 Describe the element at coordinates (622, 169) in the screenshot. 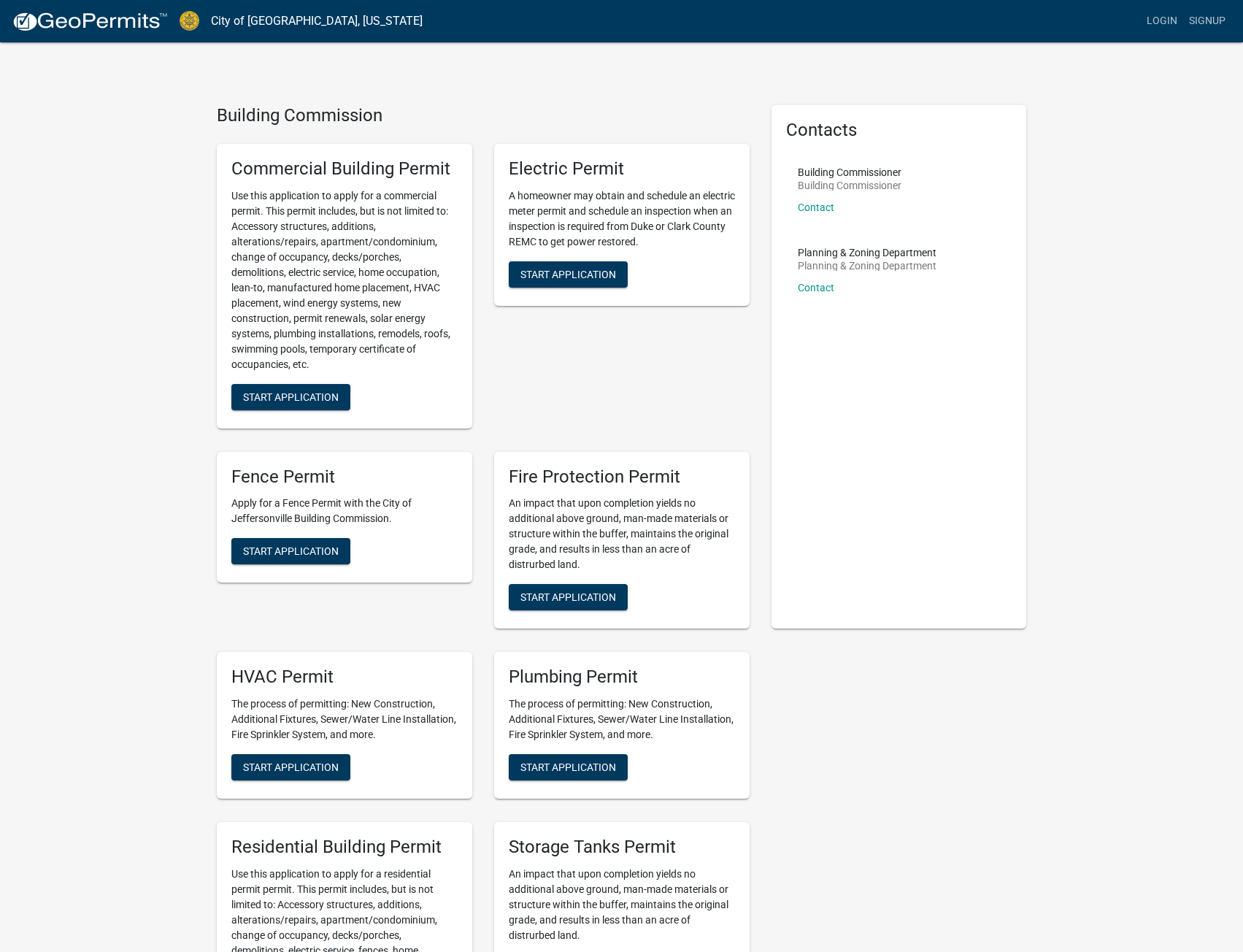

I see `h5: Electric Permit` at that location.